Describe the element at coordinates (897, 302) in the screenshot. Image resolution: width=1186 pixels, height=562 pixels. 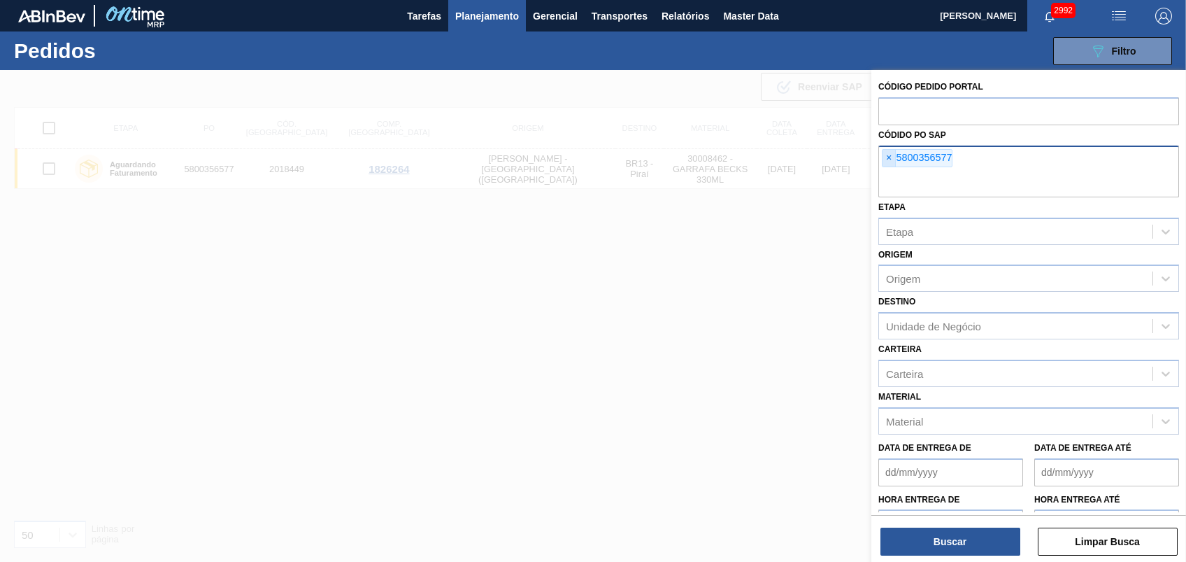
I see `label: Destino` at that location.